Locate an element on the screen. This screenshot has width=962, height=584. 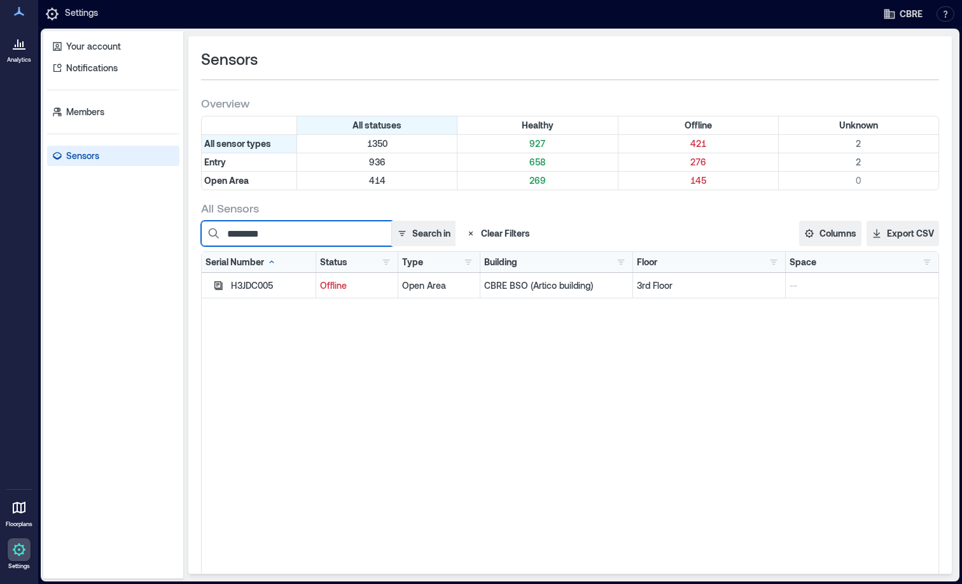
p: 0 is located at coordinates (858, 181).